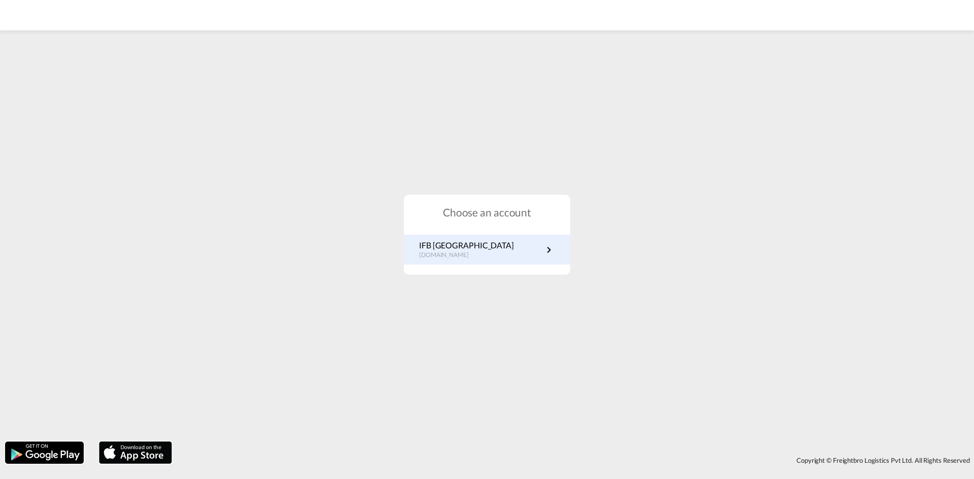 This screenshot has width=974, height=479. I want to click on img: google.png, so click(44, 453).